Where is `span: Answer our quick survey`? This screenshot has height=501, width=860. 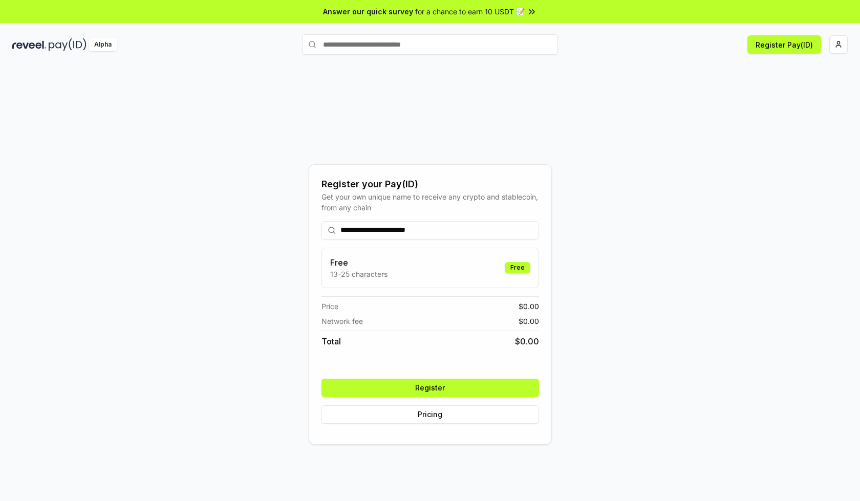 span: Answer our quick survey is located at coordinates (368, 11).